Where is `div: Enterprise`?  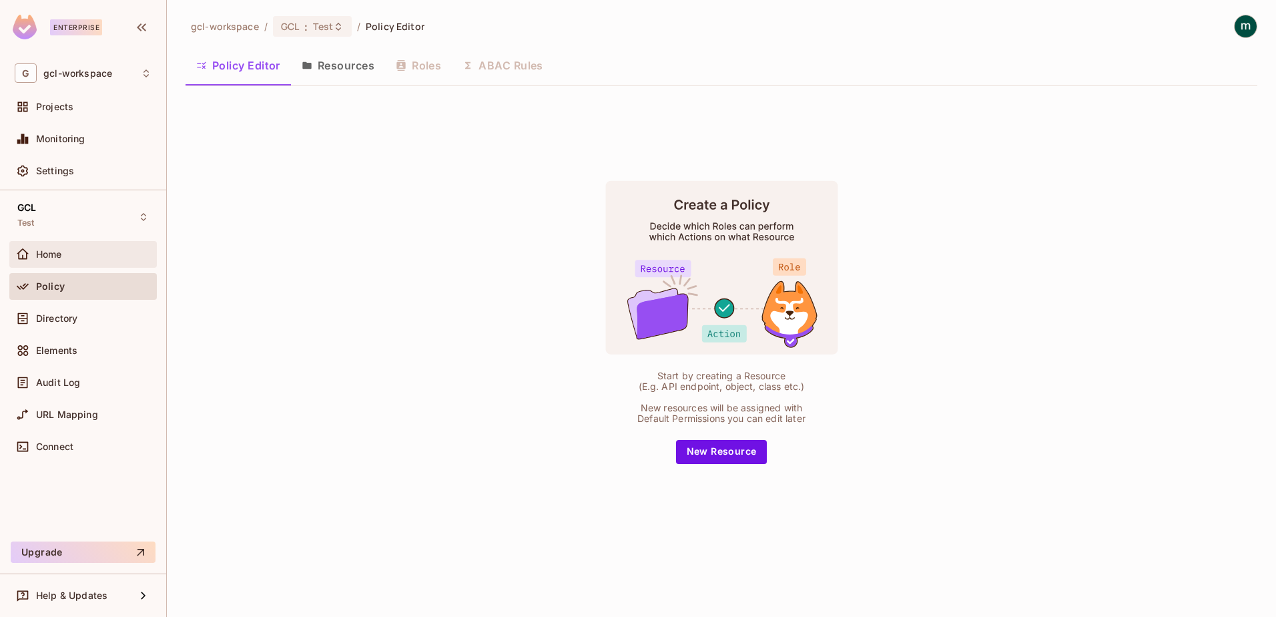
div: Enterprise is located at coordinates (76, 27).